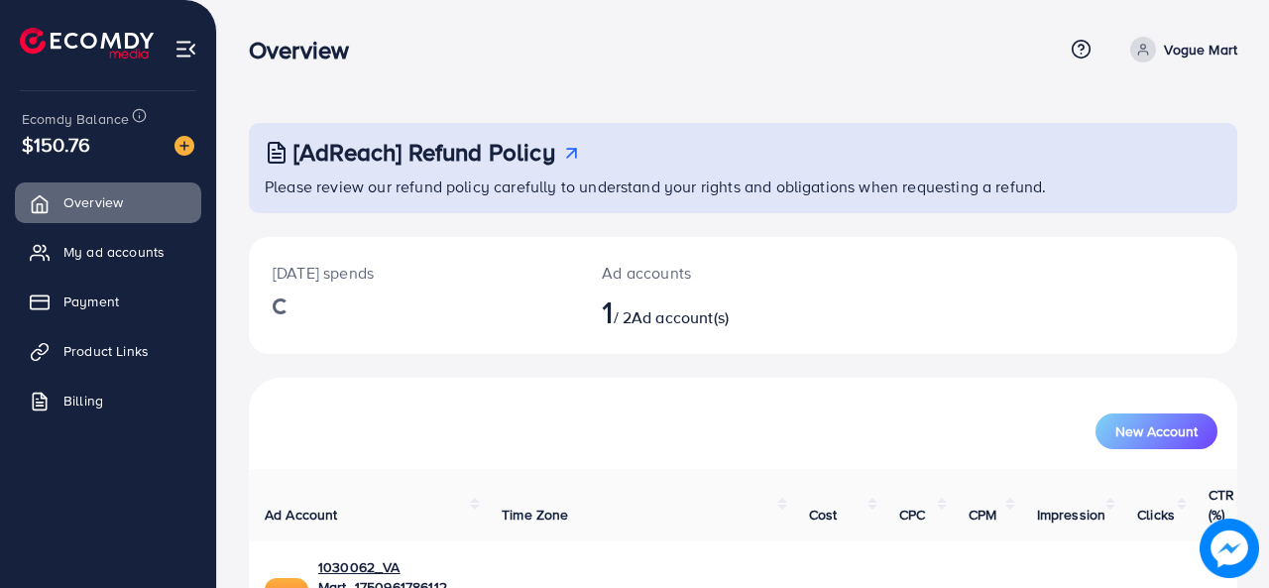 Image resolution: width=1269 pixels, height=588 pixels. What do you see at coordinates (86, 43) in the screenshot?
I see `a: logo` at bounding box center [86, 43].